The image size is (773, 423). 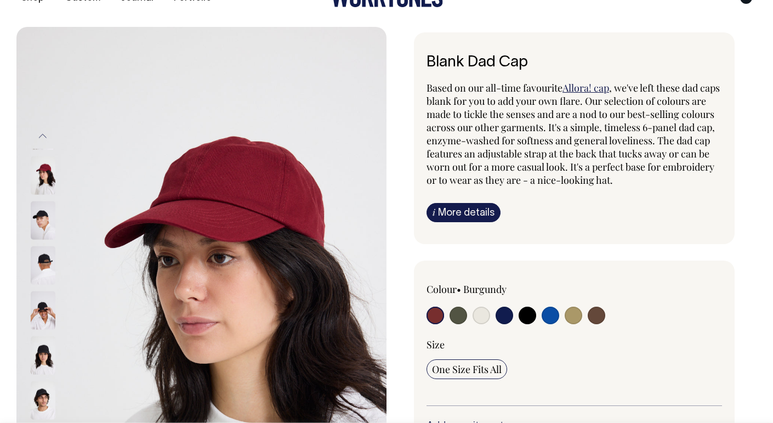 I want to click on input: One Size Fits All, so click(x=467, y=369).